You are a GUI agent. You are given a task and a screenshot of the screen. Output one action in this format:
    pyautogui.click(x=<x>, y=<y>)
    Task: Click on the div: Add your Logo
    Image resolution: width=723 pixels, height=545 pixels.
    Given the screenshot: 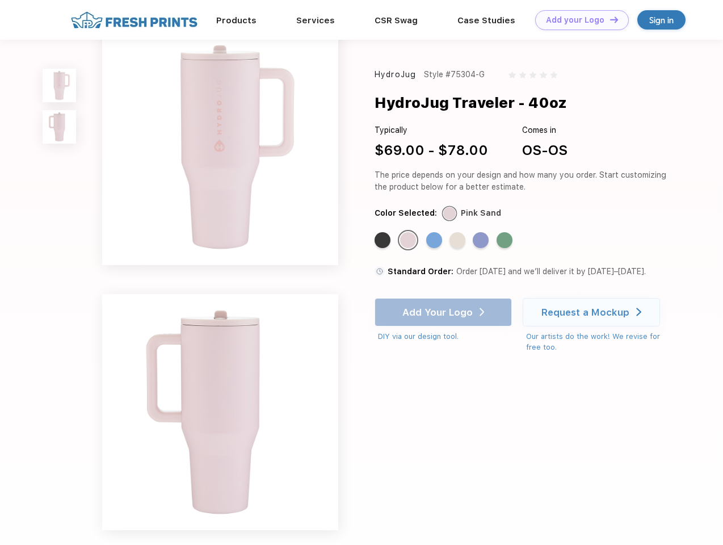 What is the action you would take?
    pyautogui.click(x=575, y=20)
    